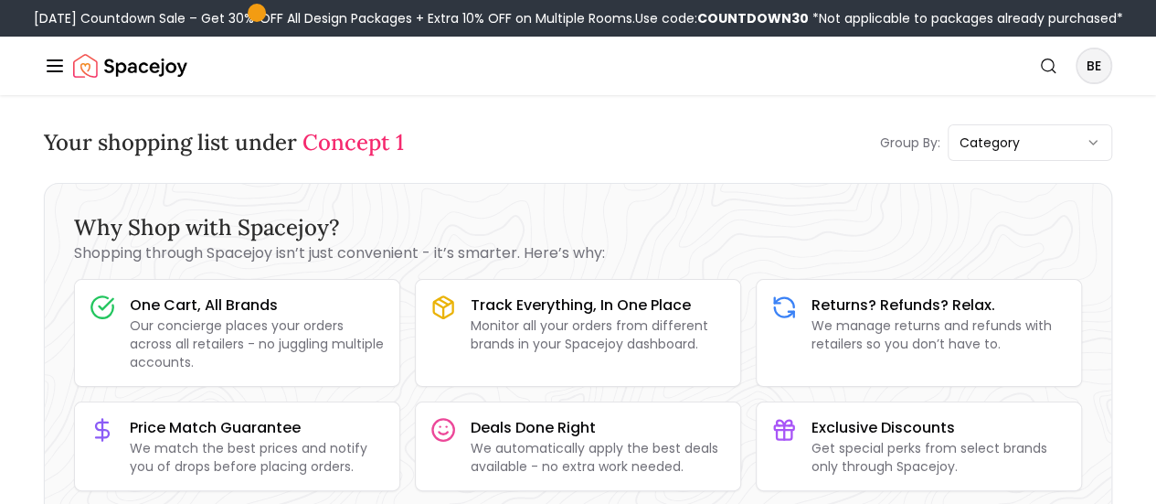  What do you see at coordinates (257, 457) in the screenshot?
I see `p: We match the best prices and notify you of drops before placing orders.` at bounding box center [257, 457].